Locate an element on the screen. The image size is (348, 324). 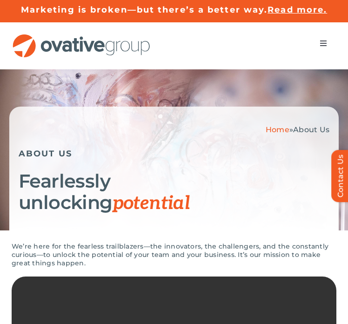
p: We’re here for the fearless trailblazers—the innovators, the challengers, and the constantly curi... is located at coordinates (174, 254).